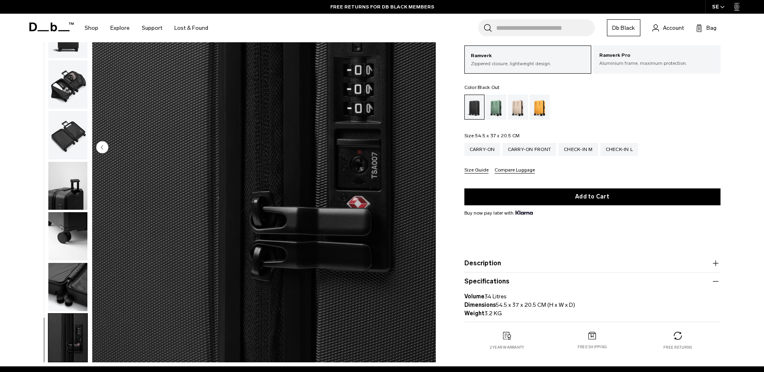 This screenshot has width=764, height=372. I want to click on button: Compare Luggage, so click(515, 170).